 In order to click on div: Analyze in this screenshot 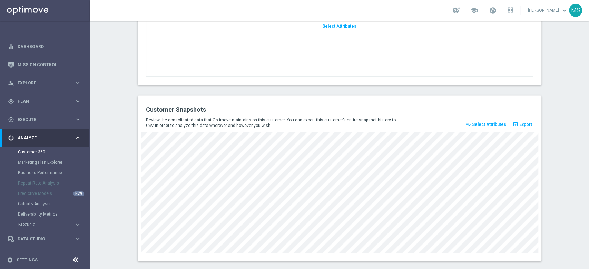, I will do `click(41, 138)`.